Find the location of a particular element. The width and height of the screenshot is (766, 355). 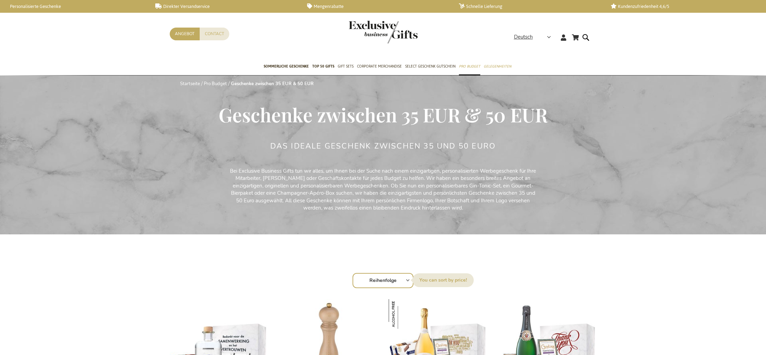

img: Exclusive Business gifts logo is located at coordinates (383, 32).